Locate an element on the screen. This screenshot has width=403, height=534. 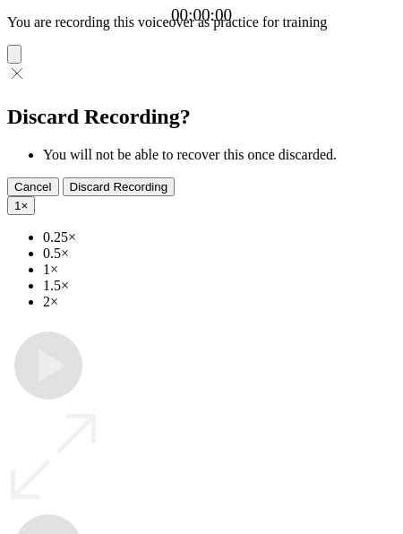
li: 0.5× is located at coordinates (219, 253).